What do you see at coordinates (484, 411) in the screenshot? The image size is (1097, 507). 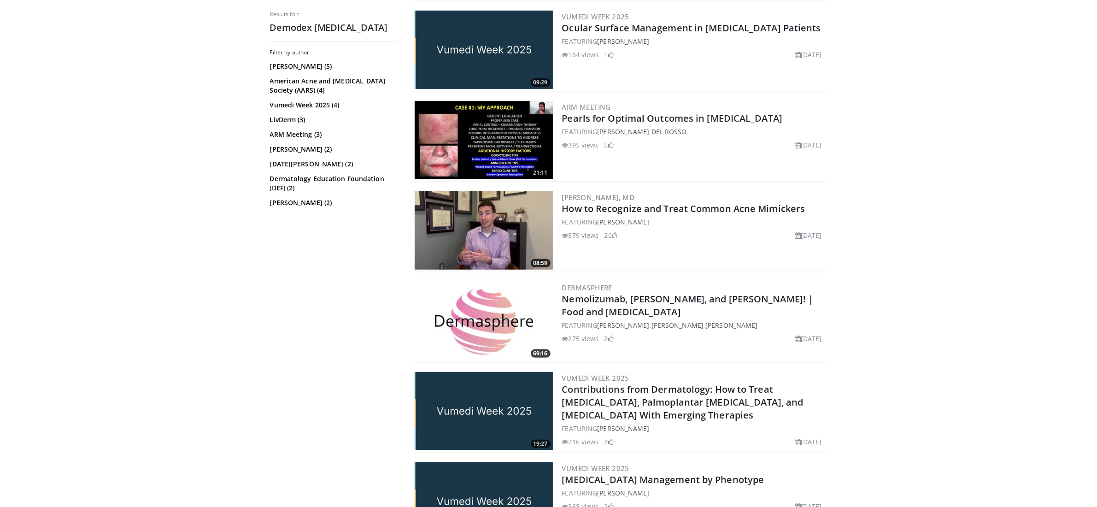 I see `img: 6e409c86-e699-4d9c-8d92-fc132e50b4a1.jpg.300x170_q85_crop-smart_upscale.jpg` at bounding box center [484, 411].